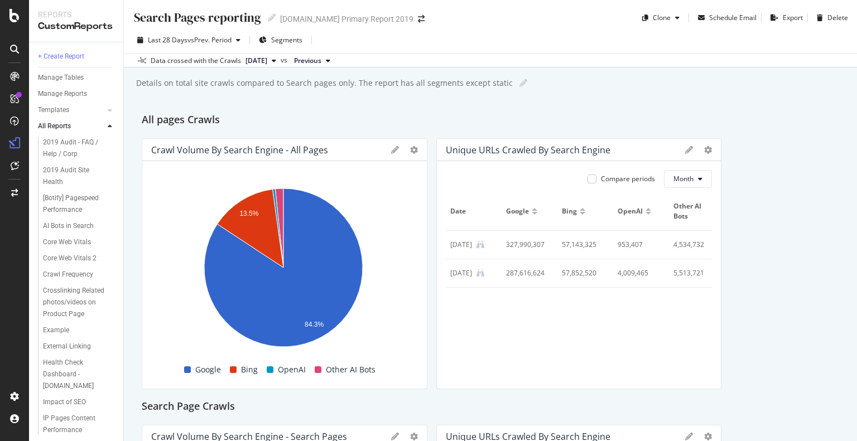 The width and height of the screenshot is (857, 441). What do you see at coordinates (461, 273) in the screenshot?
I see `div: 1 Sep. 2025` at bounding box center [461, 273].